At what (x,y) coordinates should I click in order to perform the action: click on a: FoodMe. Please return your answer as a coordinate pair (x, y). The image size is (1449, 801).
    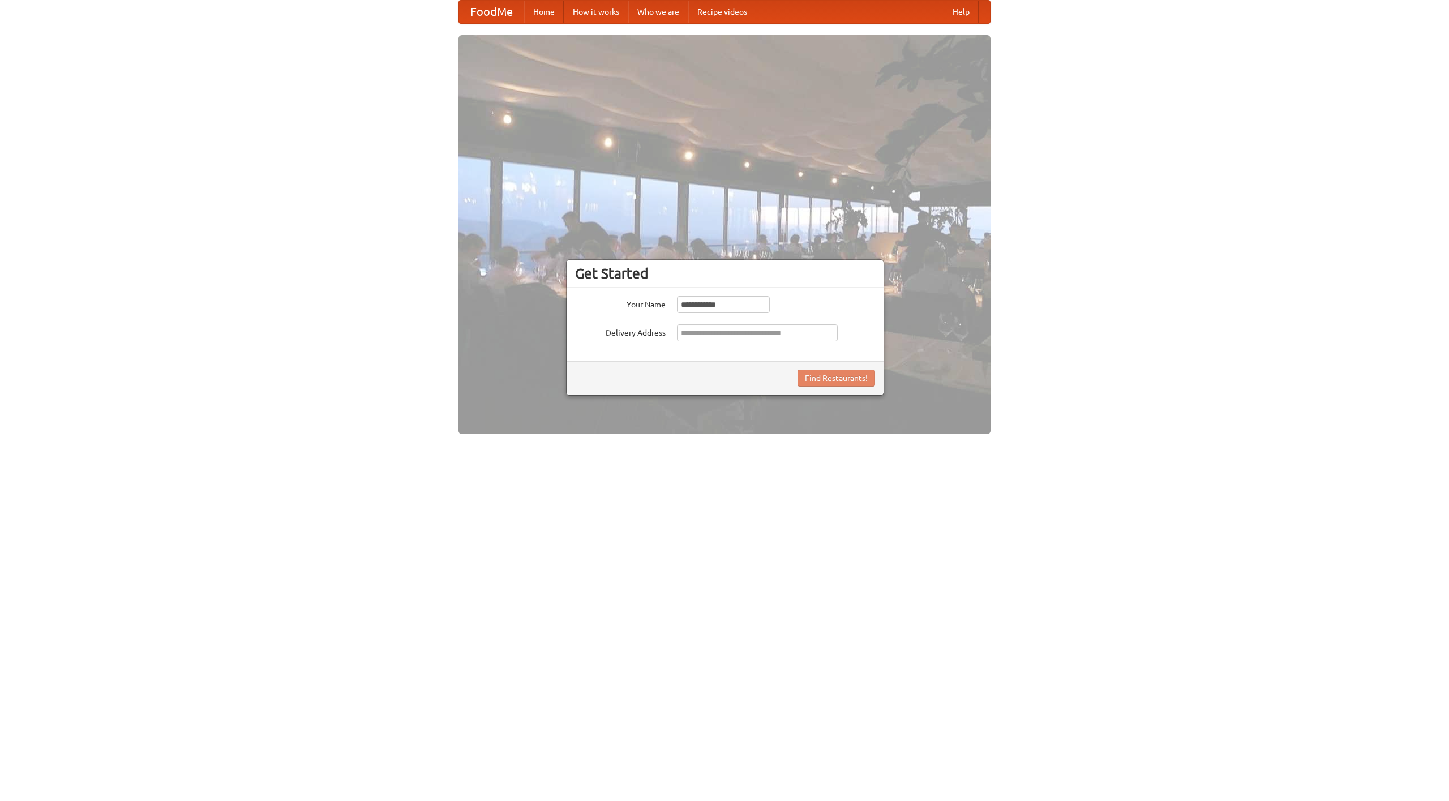
    Looking at the image, I should click on (491, 12).